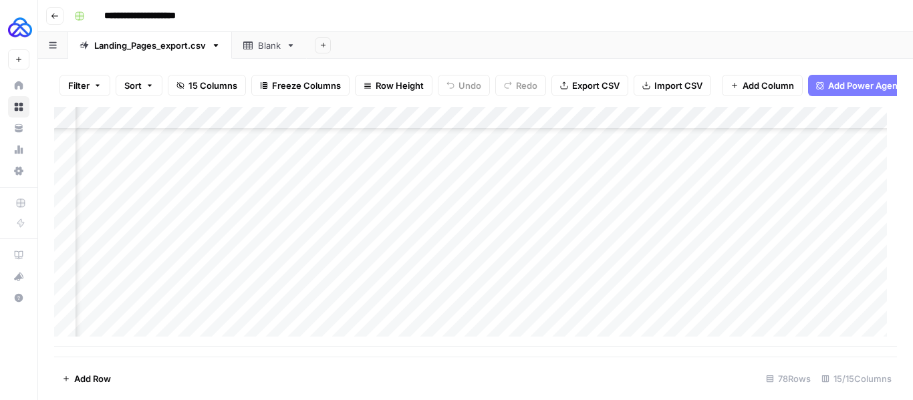 This screenshot has height=400, width=913. Describe the element at coordinates (394, 86) in the screenshot. I see `button: Row Height` at that location.